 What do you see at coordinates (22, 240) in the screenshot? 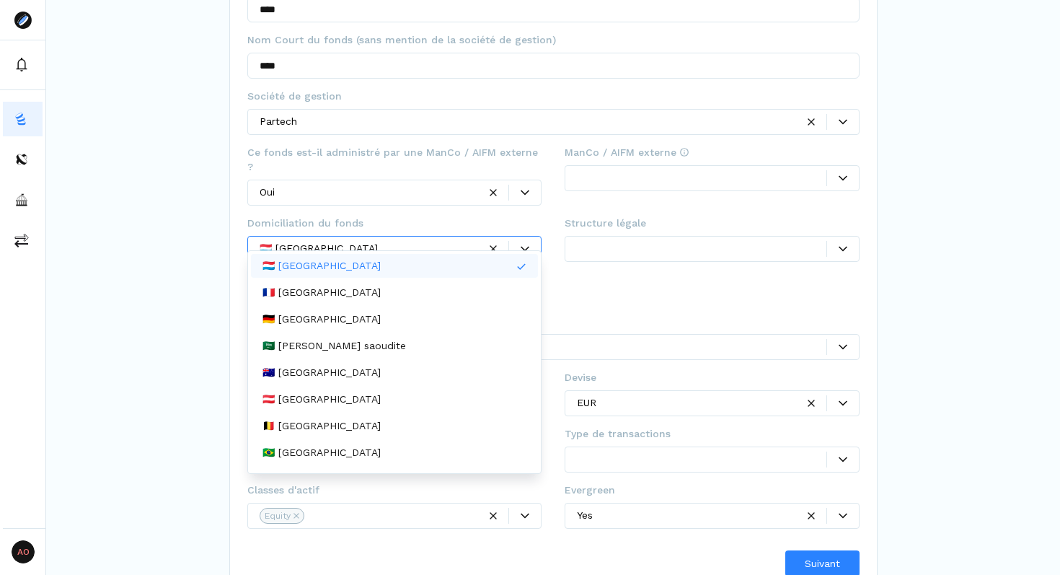
I see `img: commissions` at bounding box center [22, 240].